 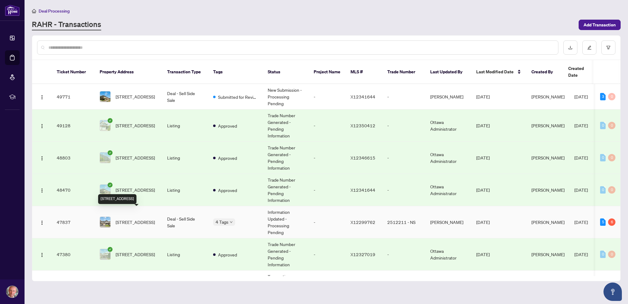 What do you see at coordinates (611, 222) in the screenshot?
I see `div: 6` at bounding box center [611, 222].